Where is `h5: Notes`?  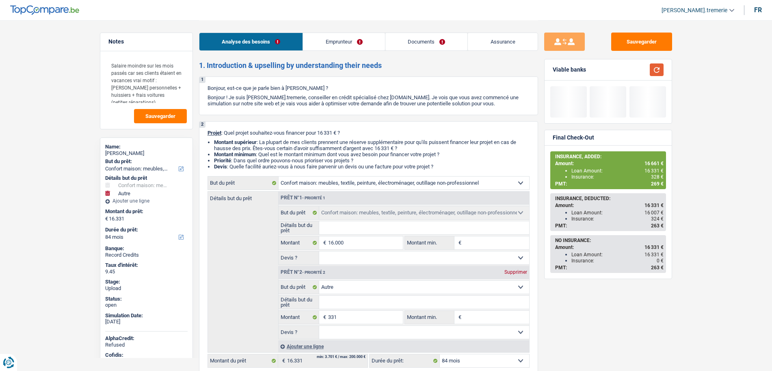 h5: Notes is located at coordinates (146, 41).